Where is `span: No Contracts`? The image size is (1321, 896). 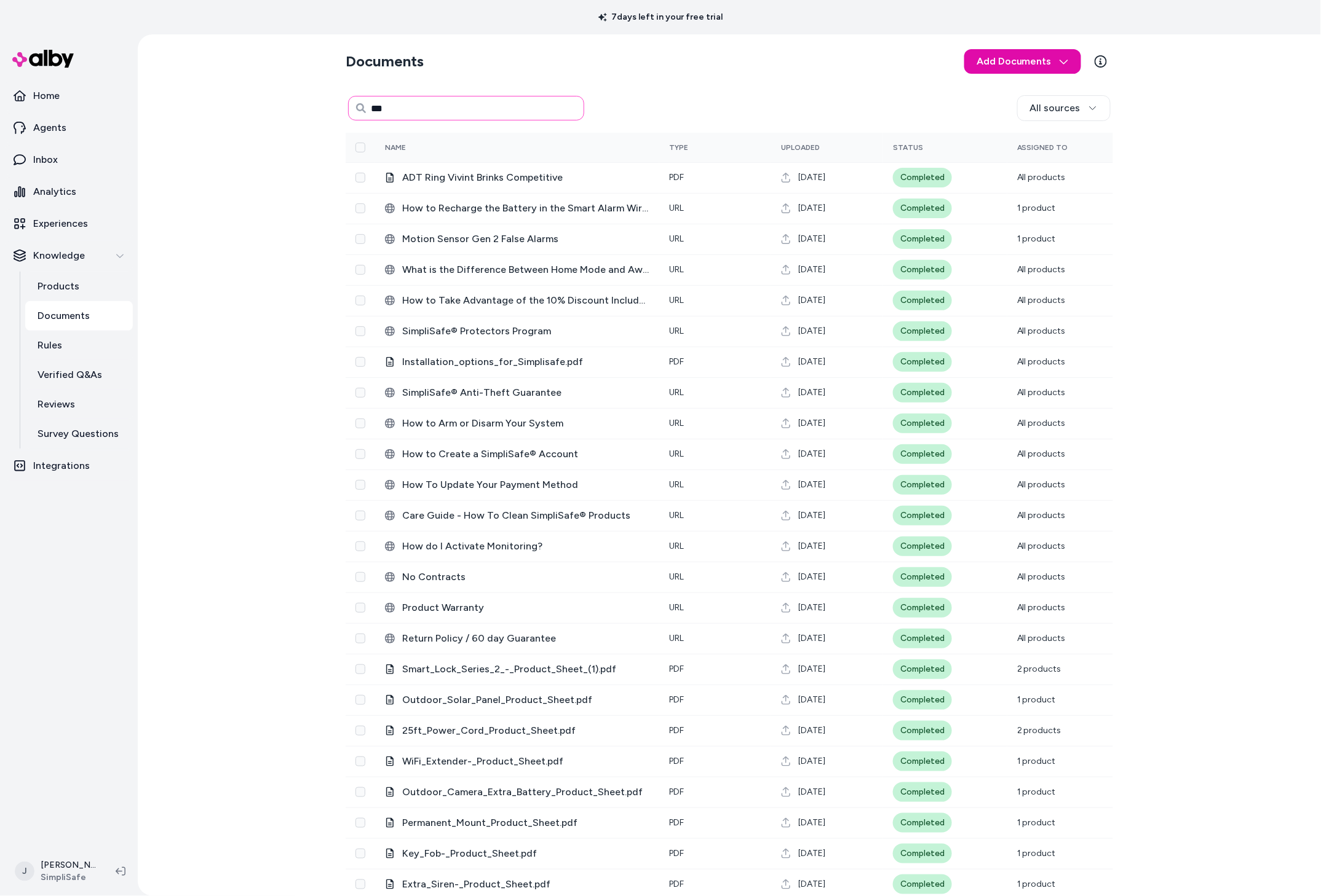 span: No Contracts is located at coordinates (526, 578).